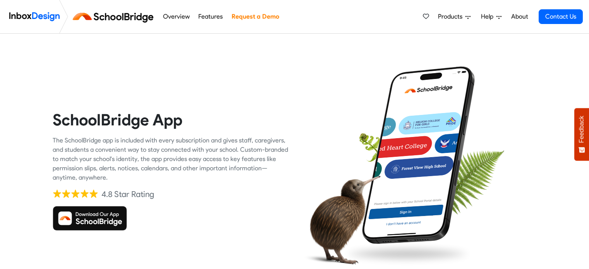  What do you see at coordinates (491, 17) in the screenshot?
I see `a: Help` at bounding box center [491, 17].